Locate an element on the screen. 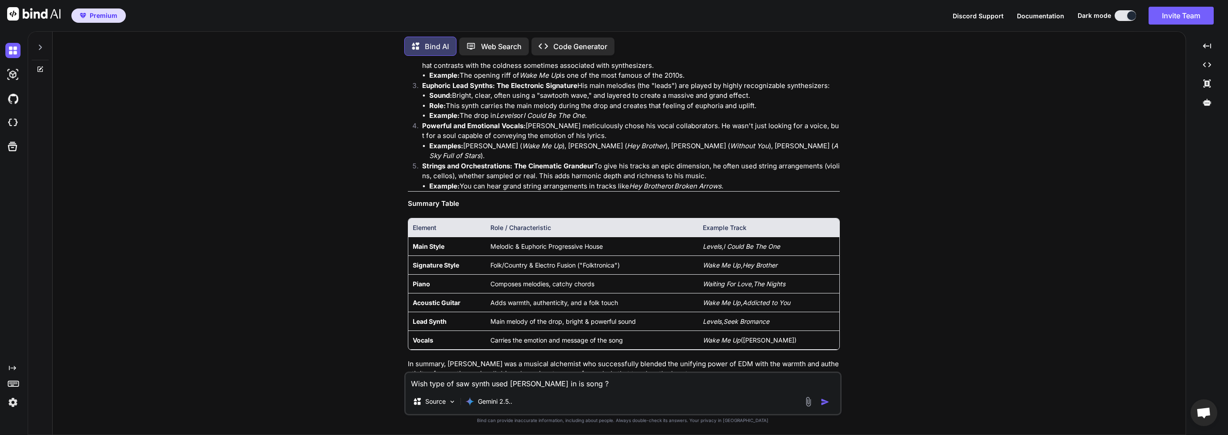 This screenshot has width=1228, height=435. strong: Main Style is located at coordinates (428, 246).